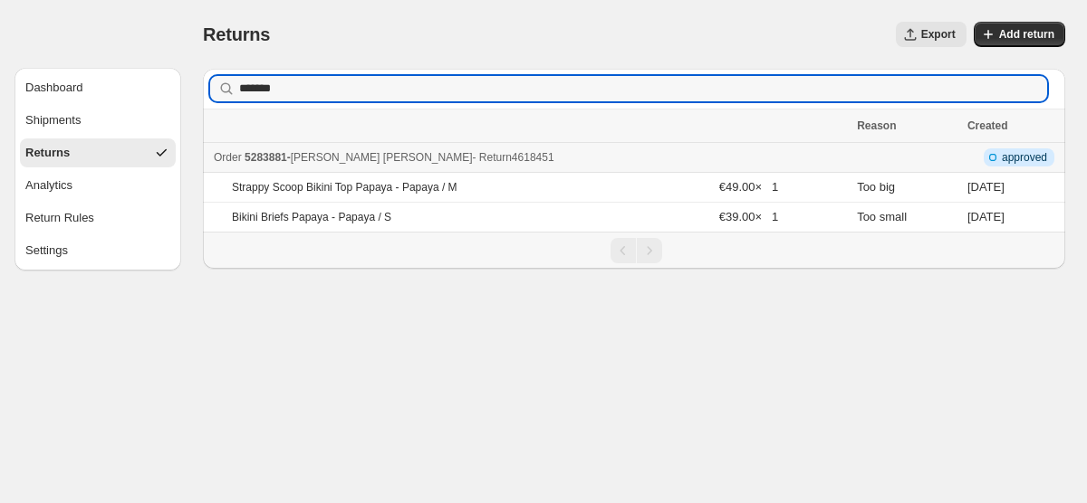 The image size is (1087, 503). Describe the element at coordinates (931, 34) in the screenshot. I see `button: Export` at that location.